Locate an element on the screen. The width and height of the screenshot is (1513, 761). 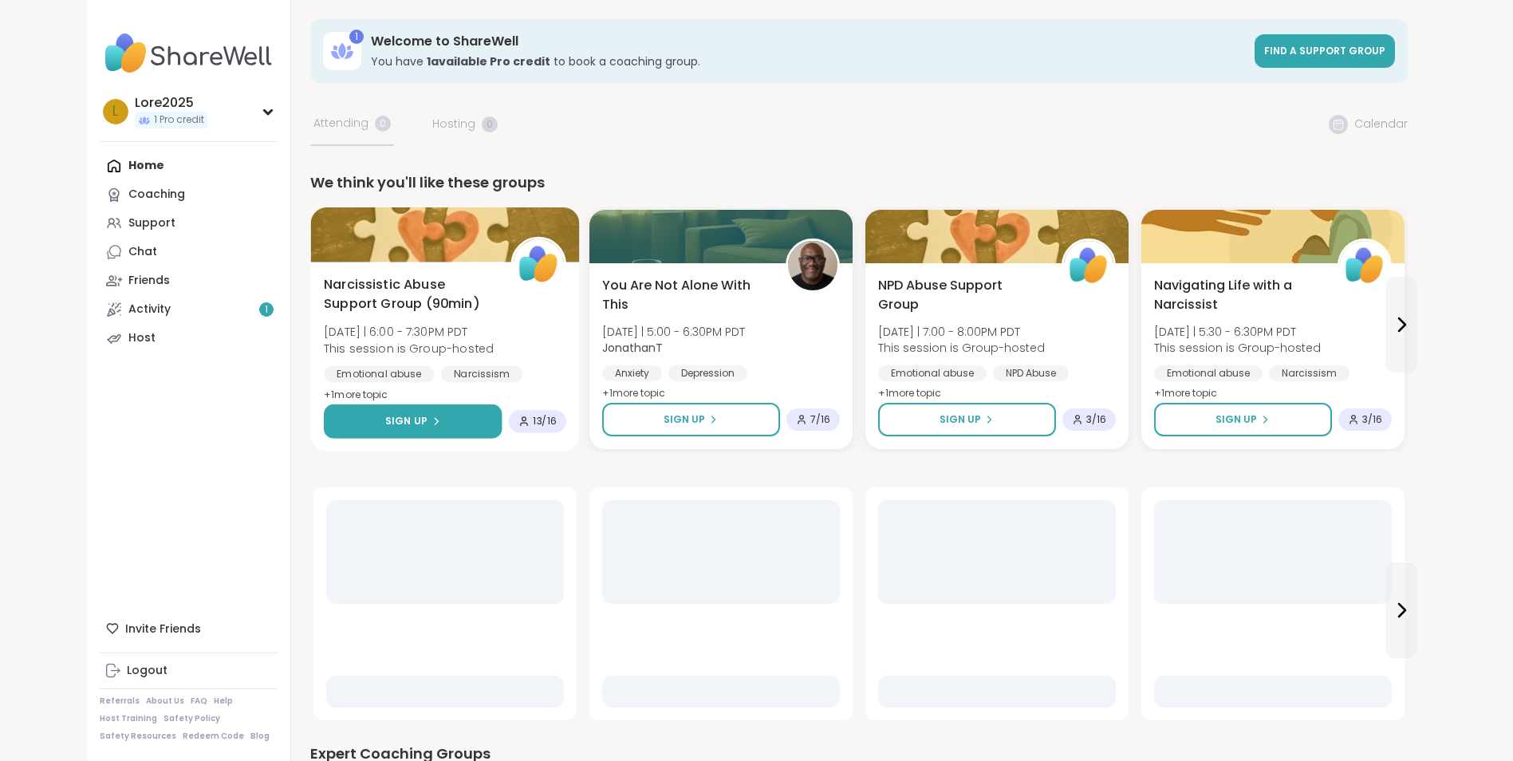
div: Coaching is located at coordinates (156, 195).